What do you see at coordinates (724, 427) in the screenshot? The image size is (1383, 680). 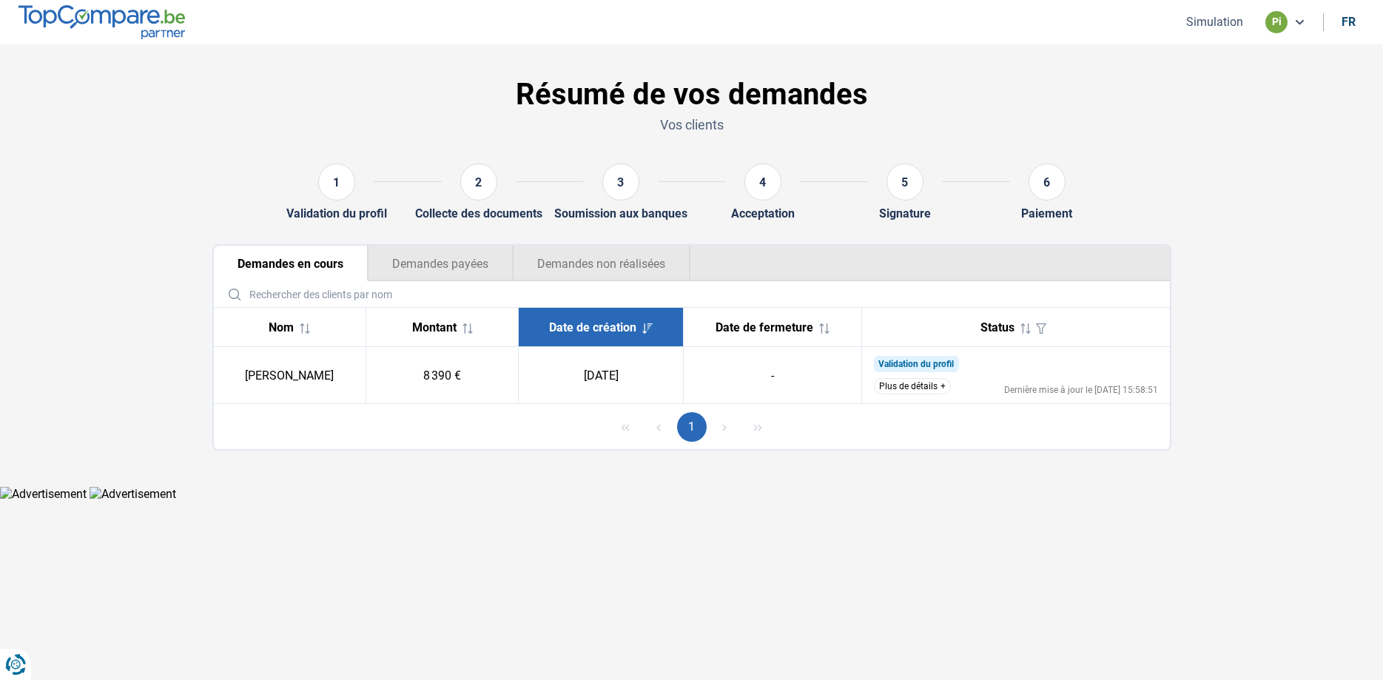 I see `button: Next Page` at bounding box center [724, 427].